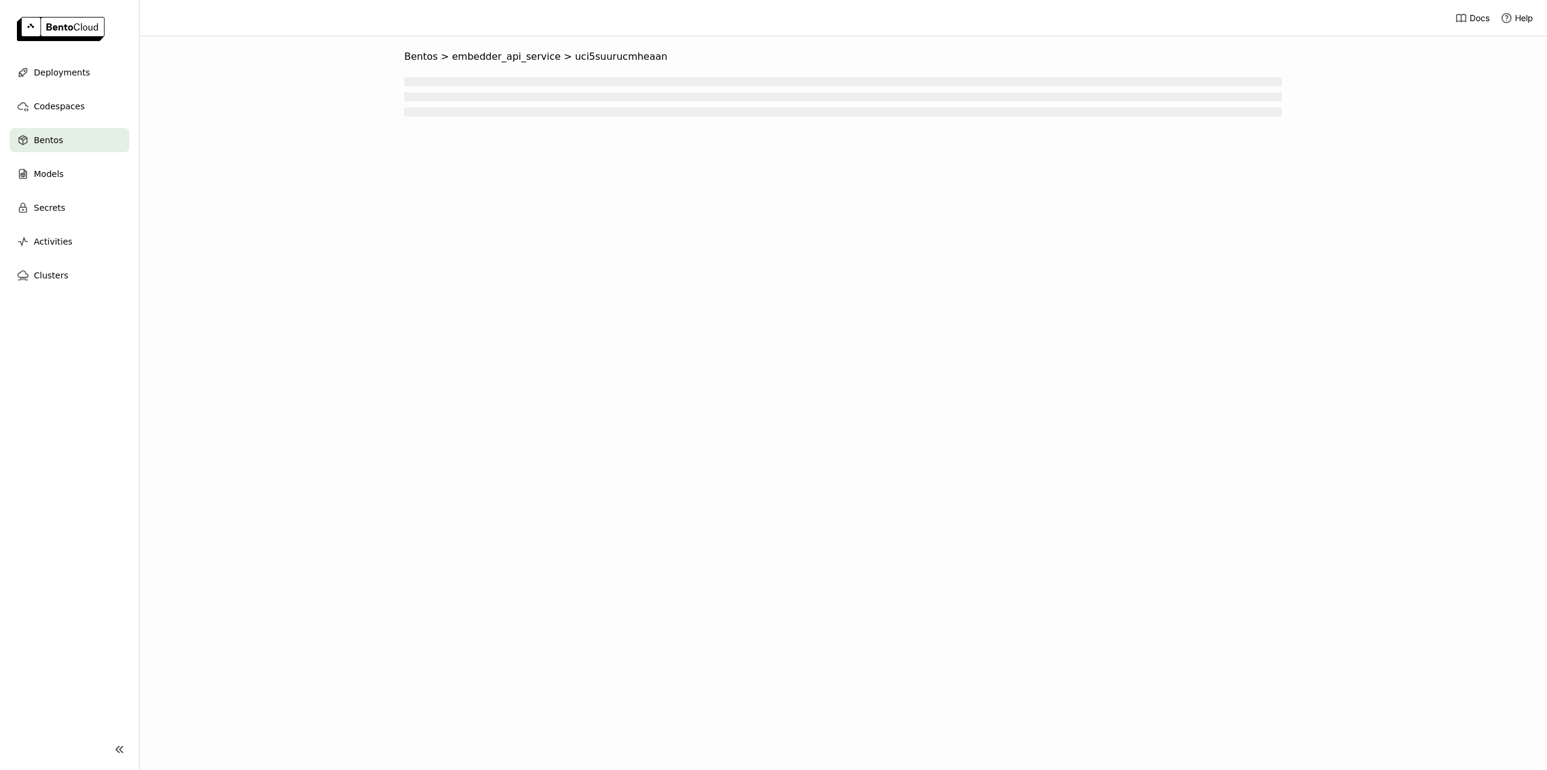 This screenshot has width=1547, height=770. I want to click on span: Codespaces, so click(59, 106).